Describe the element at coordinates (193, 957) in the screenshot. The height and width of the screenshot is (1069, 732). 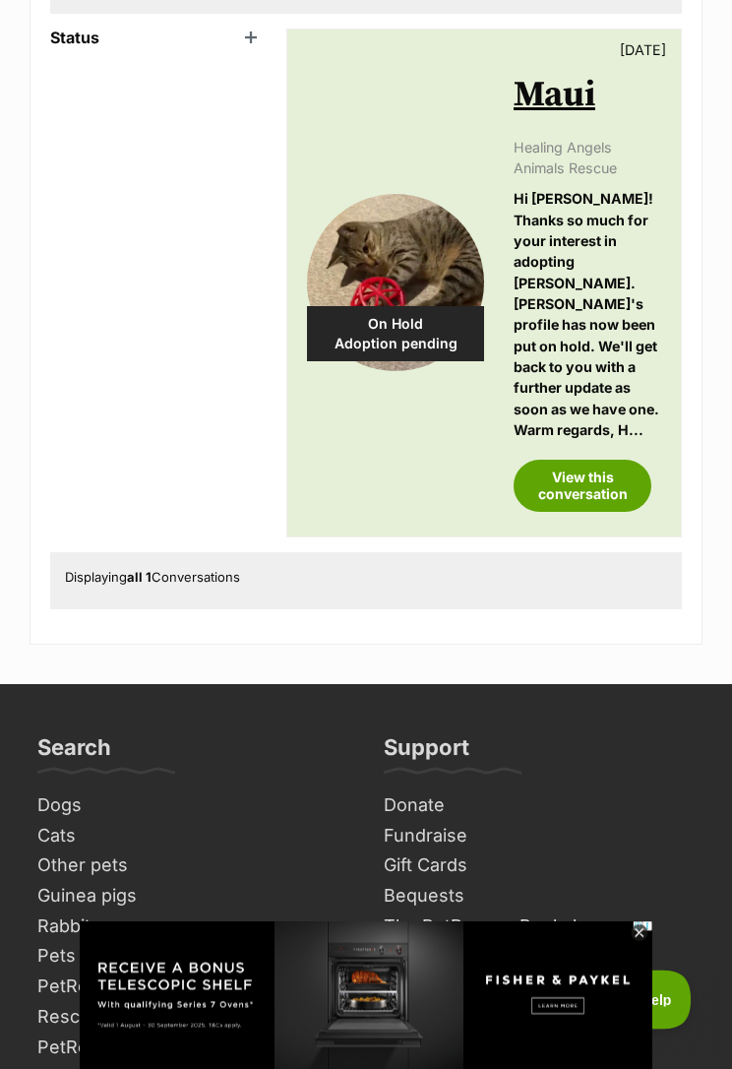
I see `a: Pets needing foster care` at that location.